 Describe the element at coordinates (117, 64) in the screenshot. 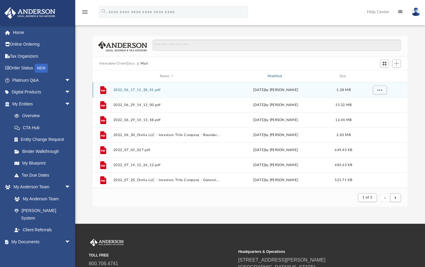

I see `button: Viewable-ClientDocs` at that location.